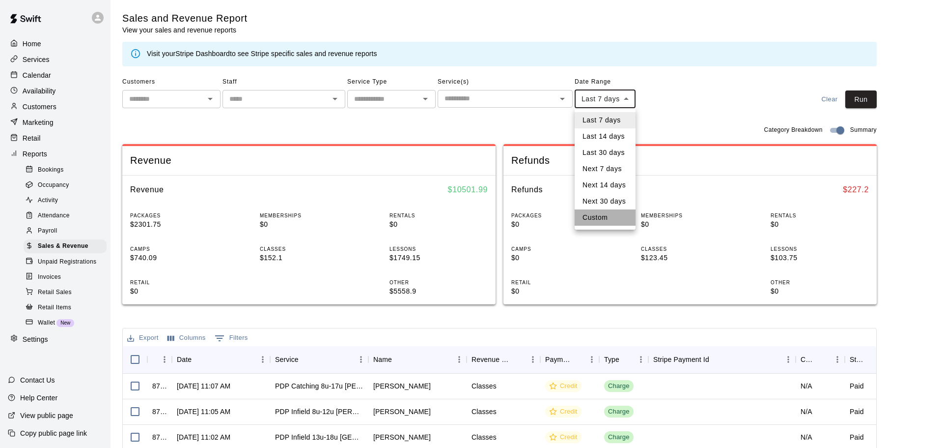 The width and height of the screenshot is (943, 448). Describe the element at coordinates (605, 201) in the screenshot. I see `li: Next 30 days` at that location.